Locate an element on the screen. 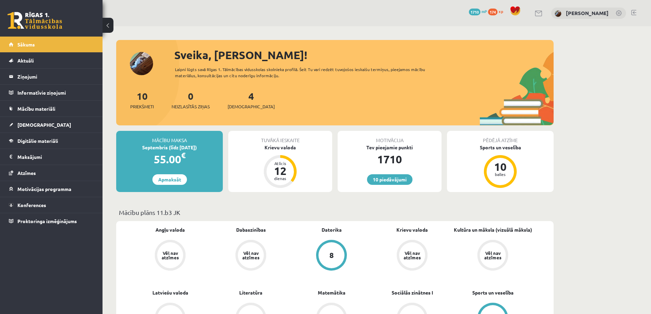  div: Sports un veselība is located at coordinates (501, 147).